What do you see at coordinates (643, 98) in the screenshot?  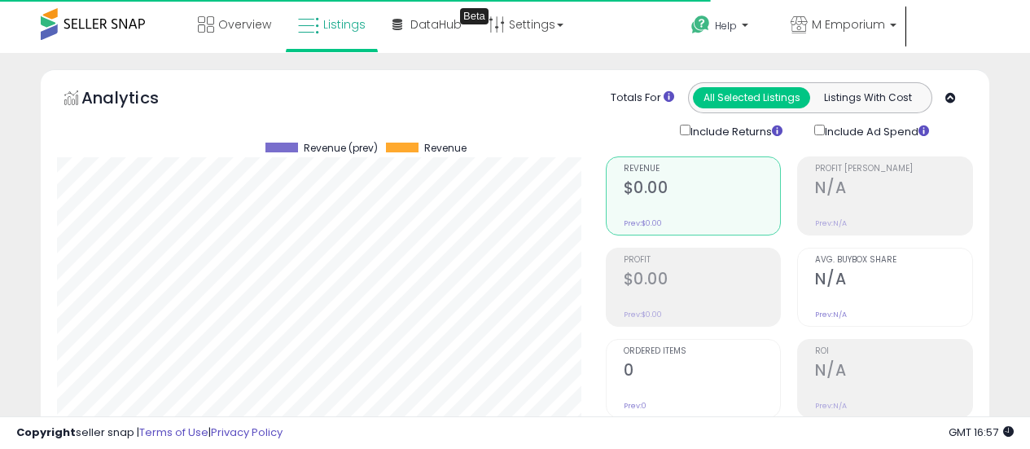 I see `div: Totals For` at bounding box center [643, 98].